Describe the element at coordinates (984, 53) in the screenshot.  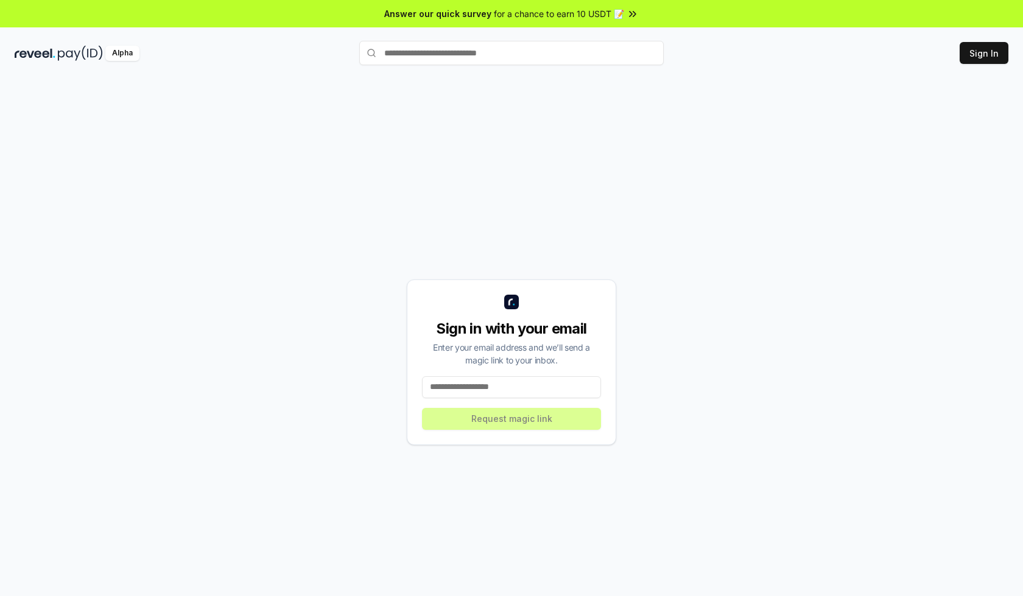
I see `button: Sign In` at that location.